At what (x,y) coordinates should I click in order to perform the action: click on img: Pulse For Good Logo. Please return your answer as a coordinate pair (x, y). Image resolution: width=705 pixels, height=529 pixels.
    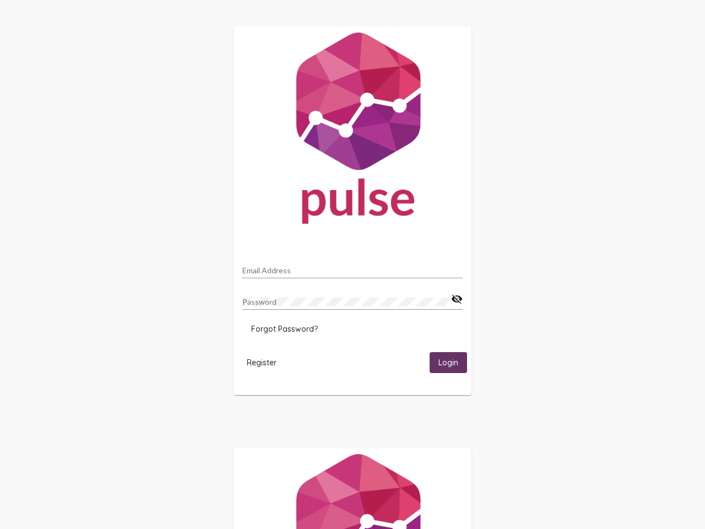
    Looking at the image, I should click on (352, 130).